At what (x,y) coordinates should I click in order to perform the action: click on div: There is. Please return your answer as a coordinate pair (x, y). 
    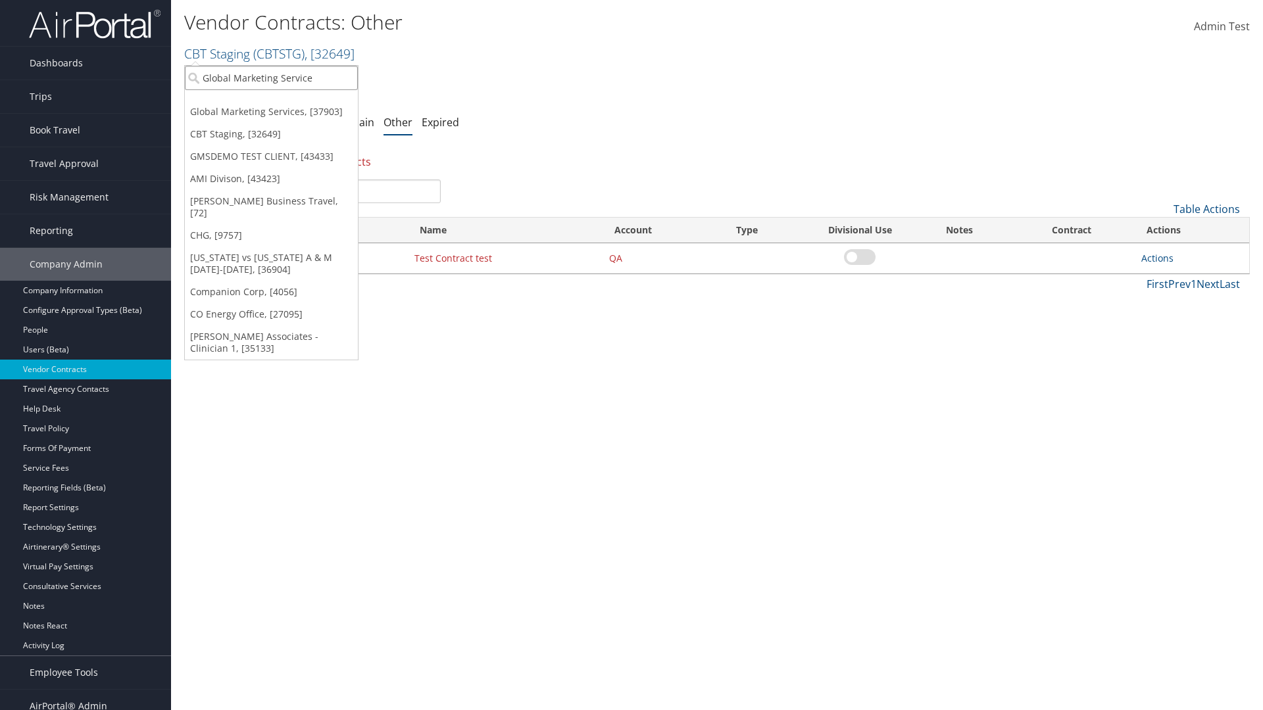
    Looking at the image, I should click on (717, 162).